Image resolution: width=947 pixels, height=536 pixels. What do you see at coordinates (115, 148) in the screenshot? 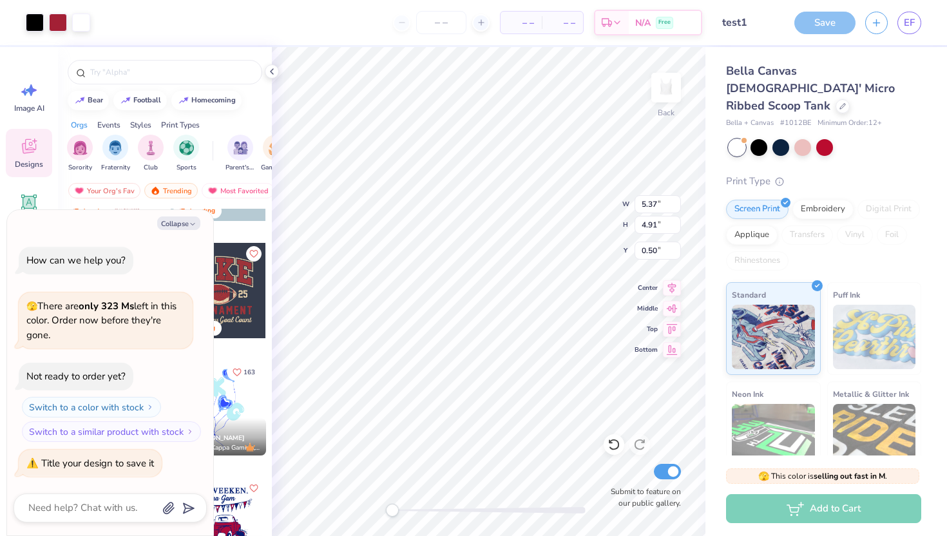
I see `img: Fraternity Image` at bounding box center [115, 148].